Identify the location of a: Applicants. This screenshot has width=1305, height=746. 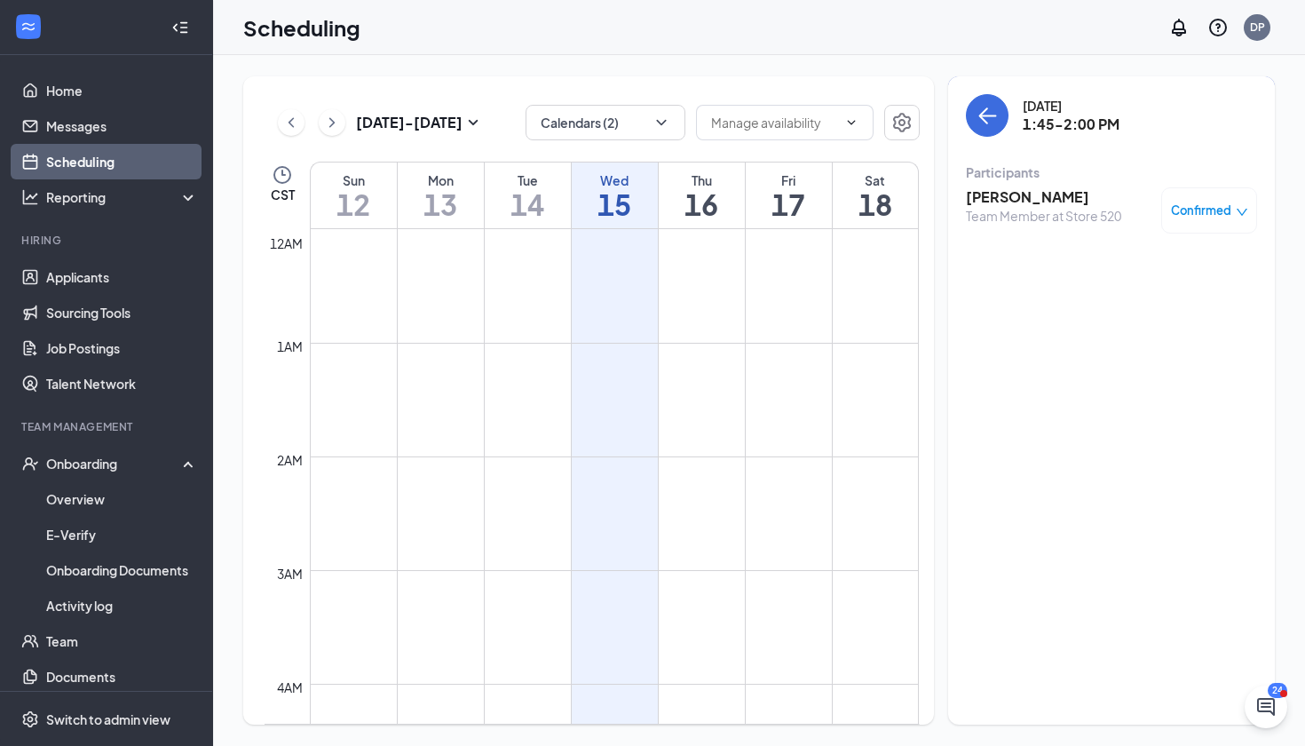
(122, 277).